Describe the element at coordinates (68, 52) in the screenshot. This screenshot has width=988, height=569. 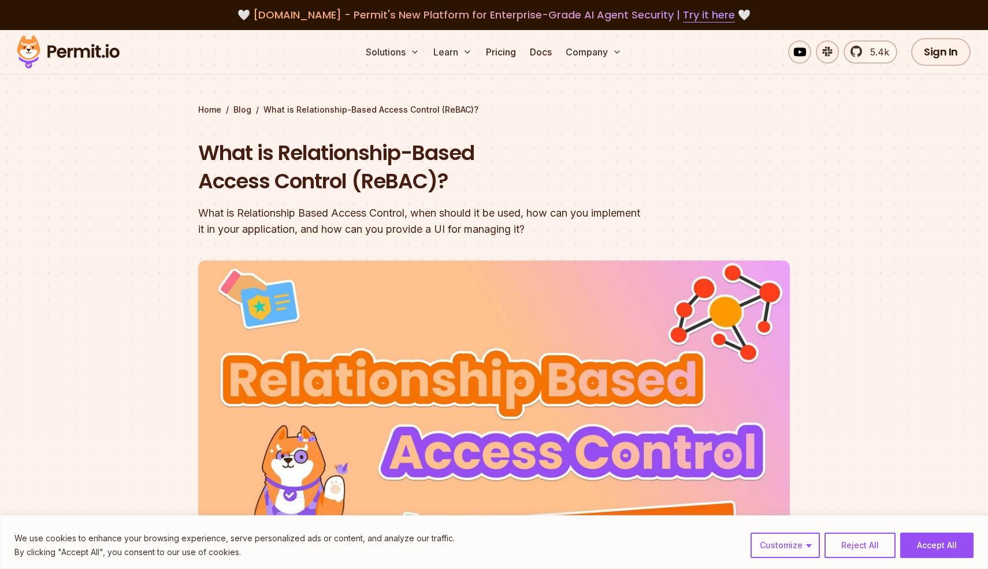
I see `img: Permit logo` at that location.